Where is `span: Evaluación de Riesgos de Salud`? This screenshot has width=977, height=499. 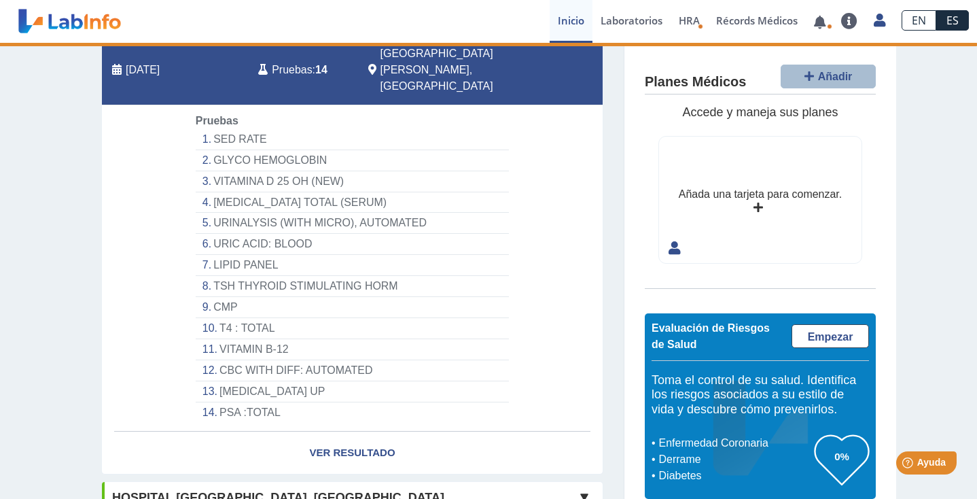
span: Evaluación de Riesgos de Salud is located at coordinates (711, 336).